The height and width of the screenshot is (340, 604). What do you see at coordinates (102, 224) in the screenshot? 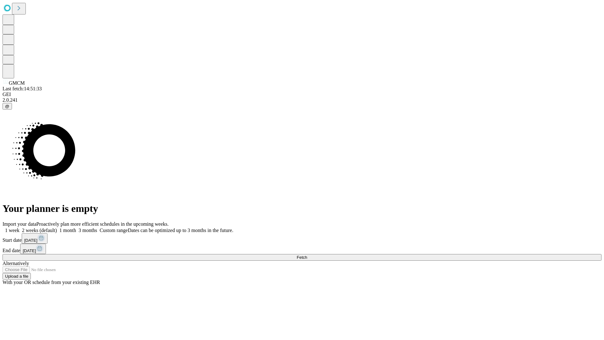
I see `span: Proactively plan more efficient schedules in the upcoming weeks.` at bounding box center [102, 224].